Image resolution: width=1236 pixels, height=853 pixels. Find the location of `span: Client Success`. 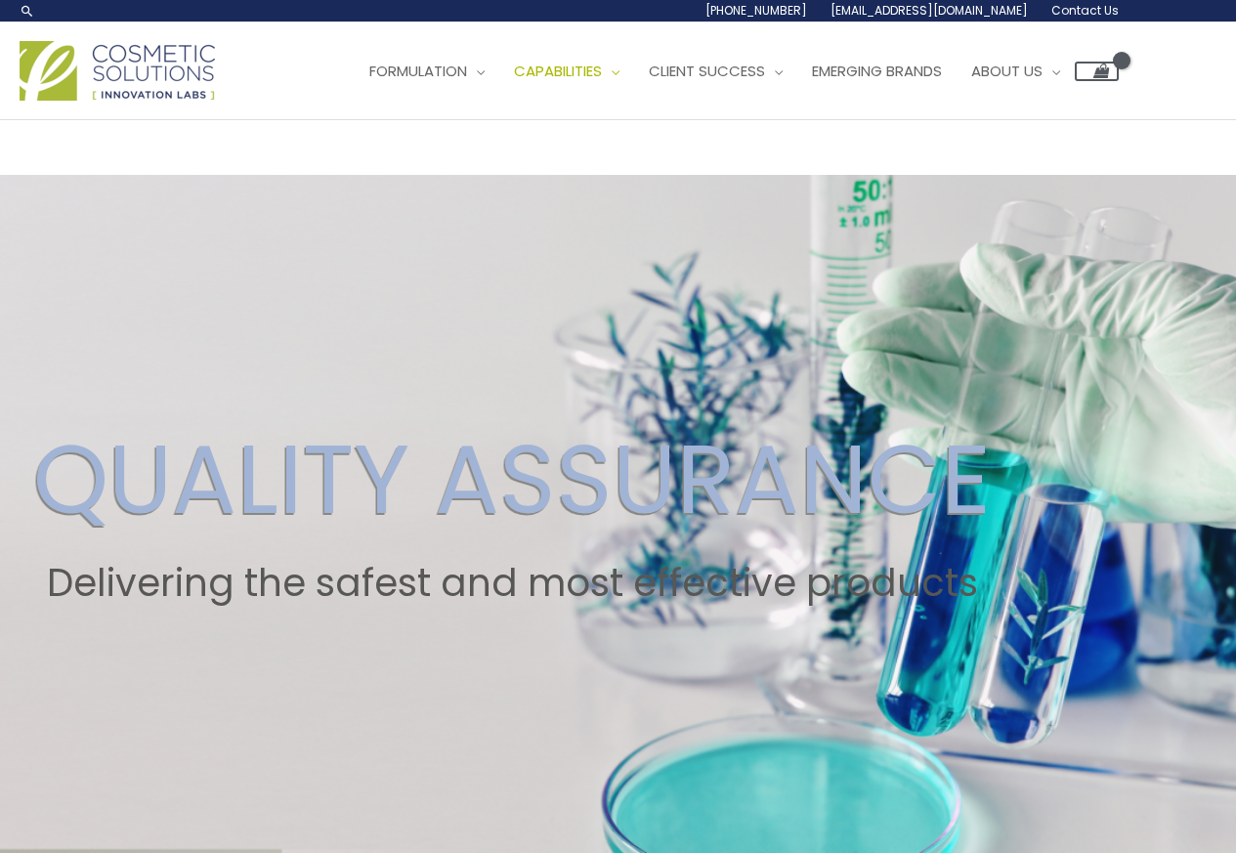

span: Client Success is located at coordinates (707, 70).